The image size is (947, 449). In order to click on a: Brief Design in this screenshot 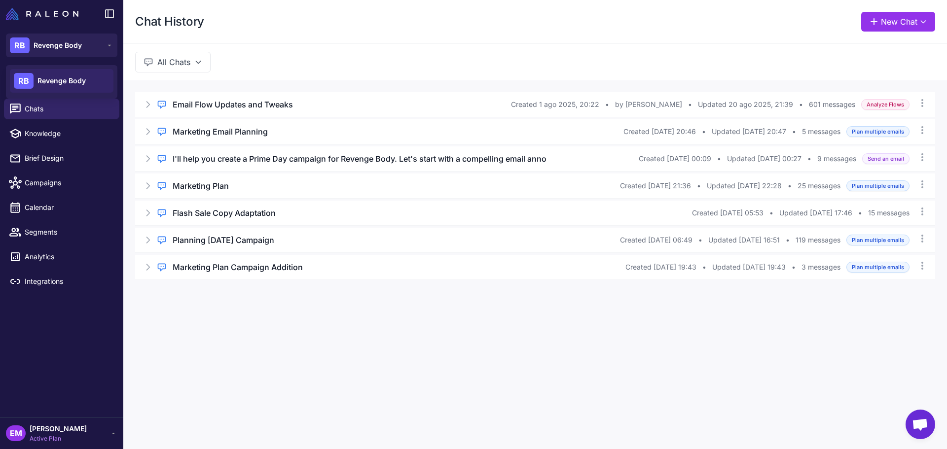, I will do `click(62, 158)`.